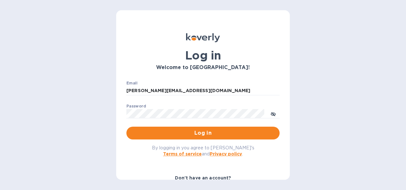 The height and width of the screenshot is (190, 406). I want to click on button: toggle password visibility, so click(273, 113).